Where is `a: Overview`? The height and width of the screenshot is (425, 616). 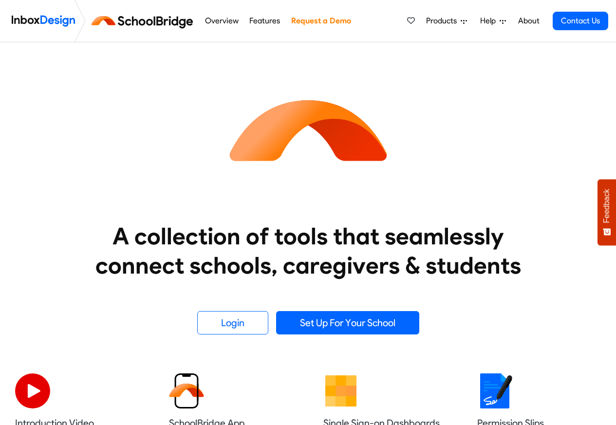 a: Overview is located at coordinates (222, 21).